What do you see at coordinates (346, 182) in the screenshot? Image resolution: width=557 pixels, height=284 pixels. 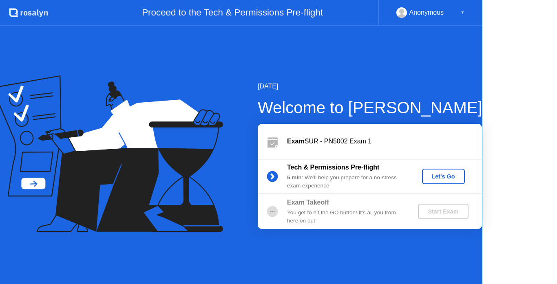 I see `div: : We’ll help you prepare for a no-stress exam experience` at bounding box center [346, 182].